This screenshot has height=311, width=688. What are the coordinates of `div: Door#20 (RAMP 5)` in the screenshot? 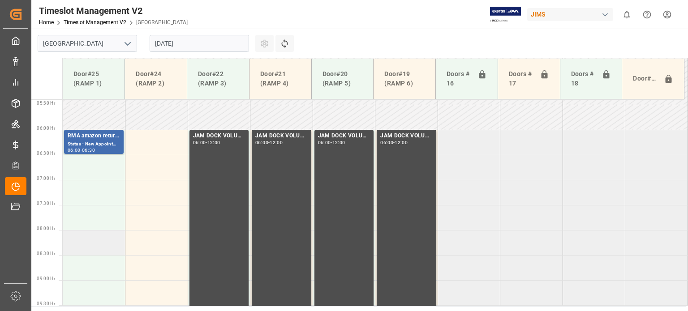 It's located at (343, 79).